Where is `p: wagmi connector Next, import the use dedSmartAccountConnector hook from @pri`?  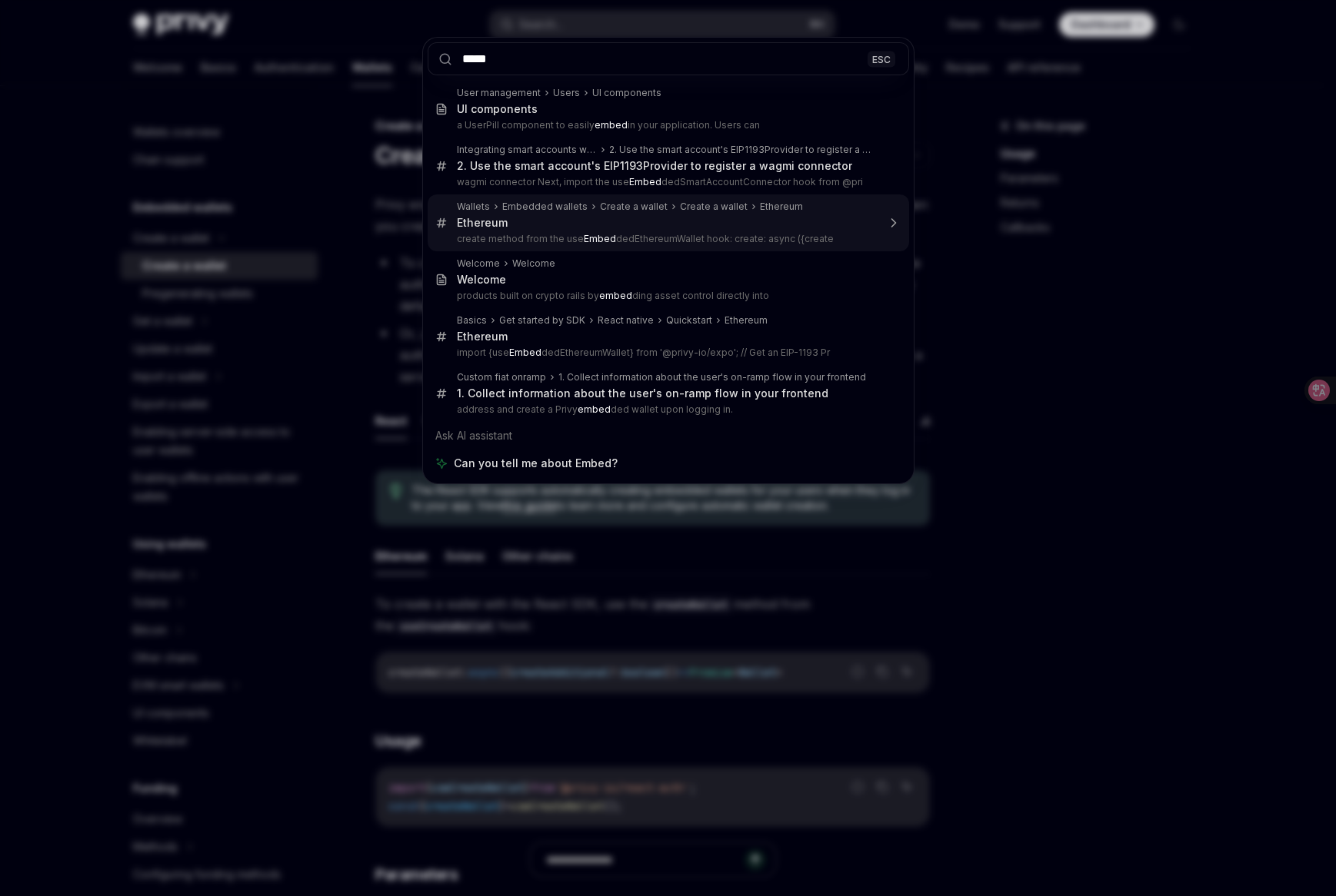
p: wagmi connector Next, import the use dedSmartAccountConnector hook from @pri is located at coordinates (667, 182).